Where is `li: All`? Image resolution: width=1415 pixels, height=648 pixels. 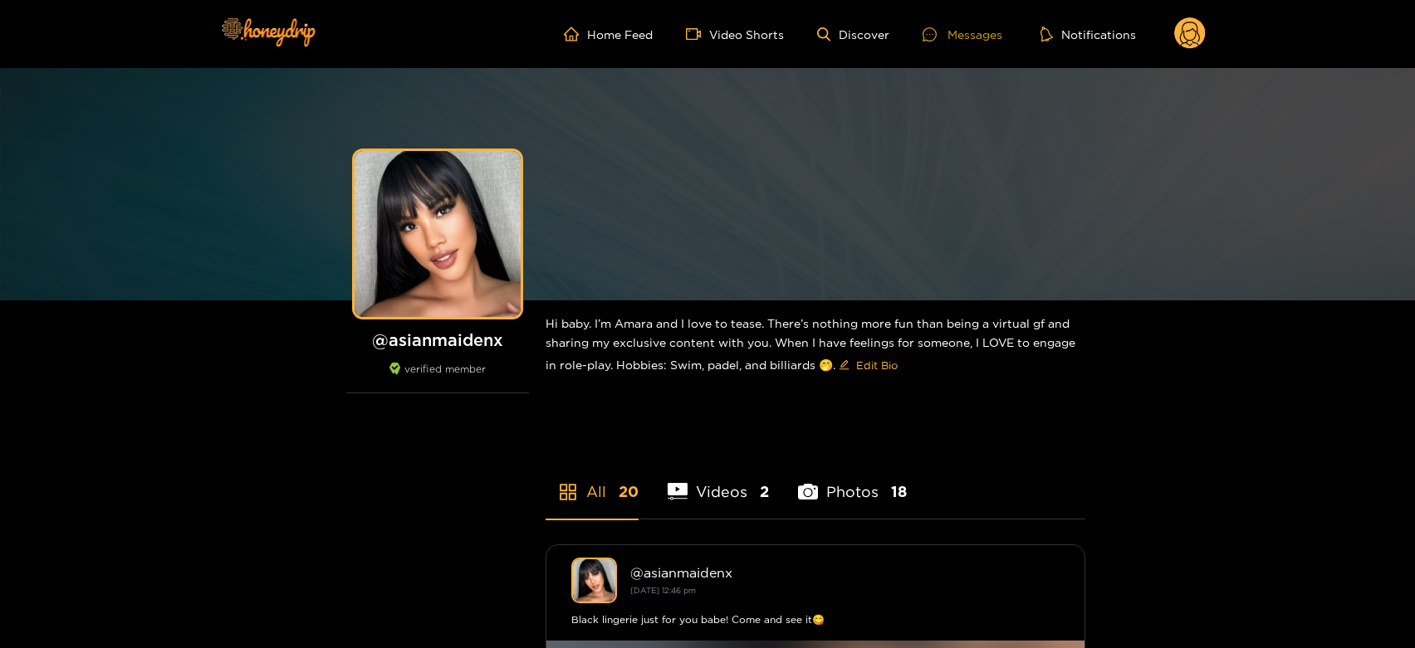
li: All is located at coordinates (592, 482).